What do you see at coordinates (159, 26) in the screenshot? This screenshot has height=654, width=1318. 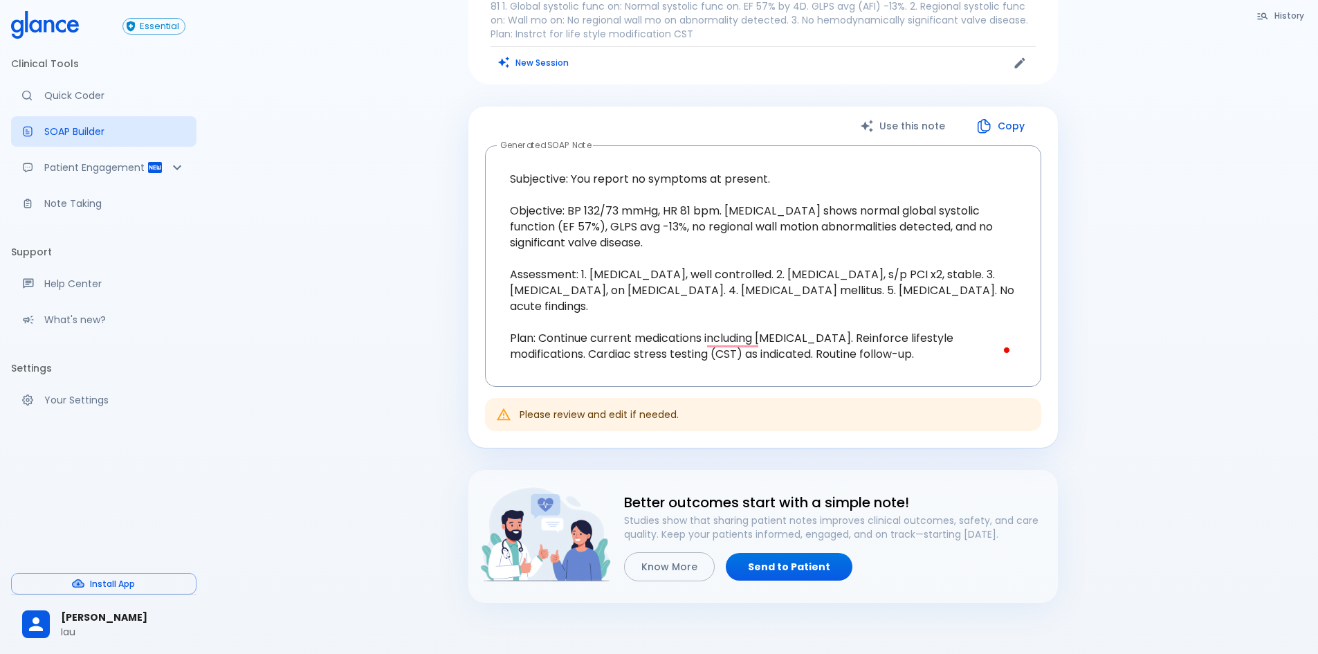 I see `span: Essential` at bounding box center [159, 26].